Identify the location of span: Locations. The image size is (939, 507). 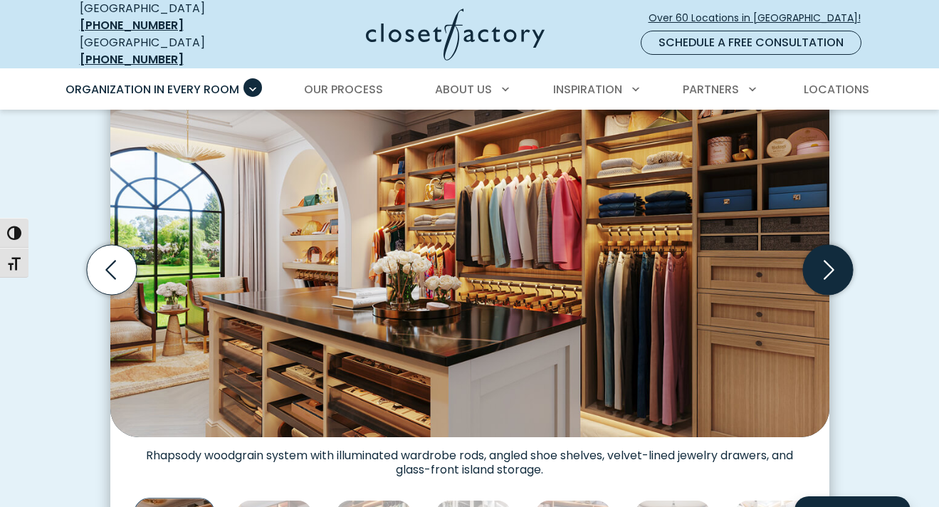
(836, 89).